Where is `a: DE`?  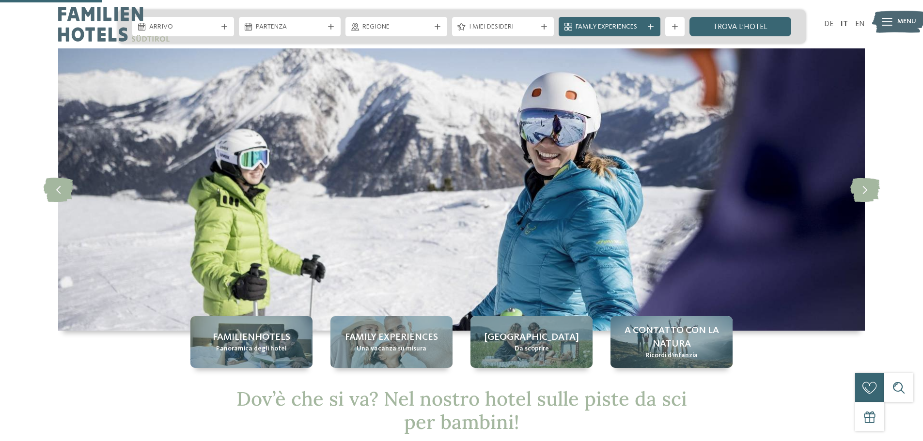 a: DE is located at coordinates (829, 24).